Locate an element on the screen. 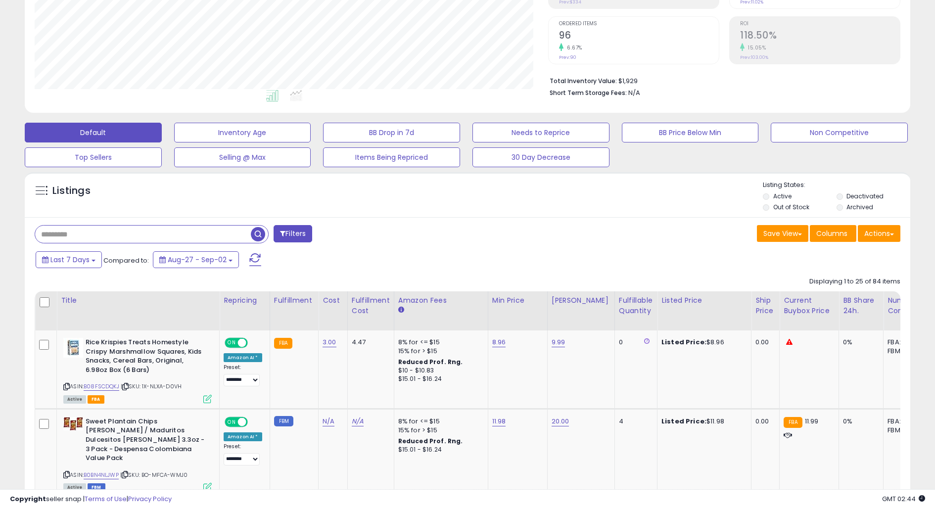  div: Amazon Fees is located at coordinates (441, 300).